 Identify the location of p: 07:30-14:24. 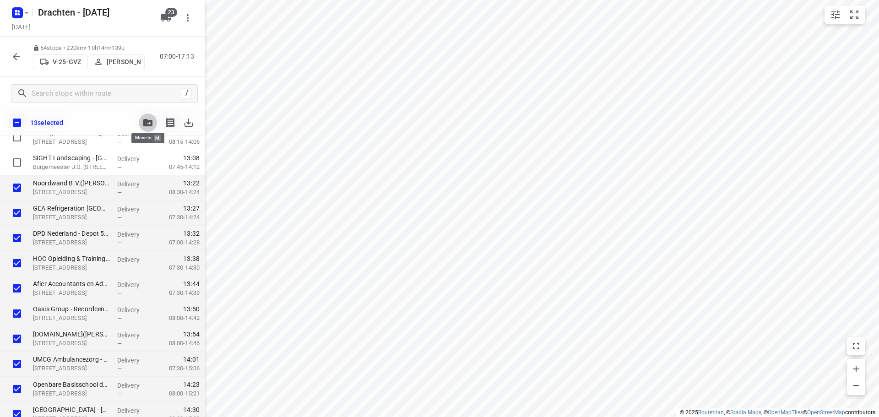
(177, 218).